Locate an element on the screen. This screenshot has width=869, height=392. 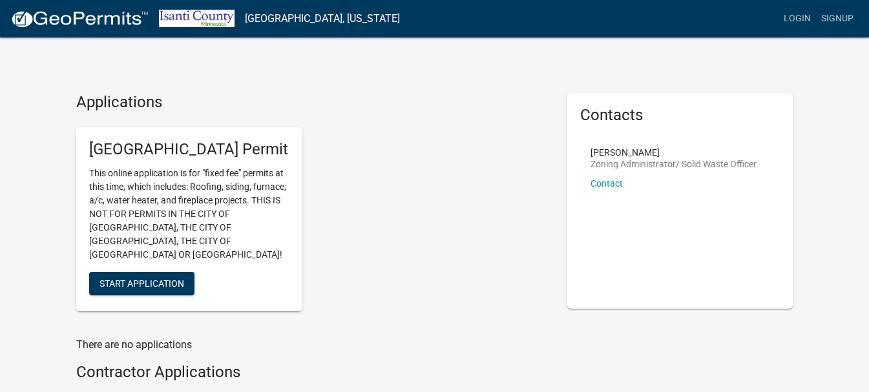
p: Zoning Administrator/ Solid Waste Officer is located at coordinates (673, 164).